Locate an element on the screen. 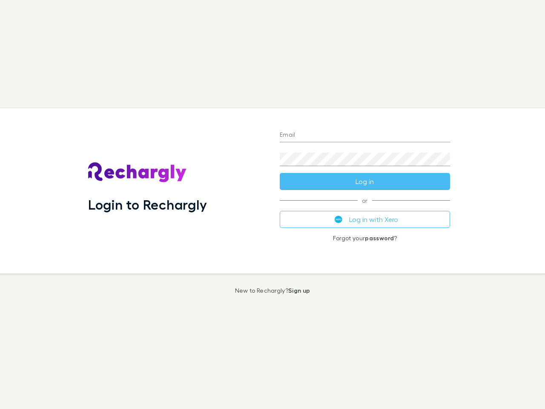 The height and width of the screenshot is (409, 545). p: Forgot your ? is located at coordinates (365, 238).